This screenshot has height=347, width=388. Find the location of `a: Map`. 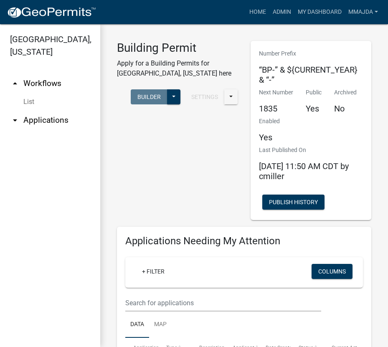

a: Map is located at coordinates (160, 325).